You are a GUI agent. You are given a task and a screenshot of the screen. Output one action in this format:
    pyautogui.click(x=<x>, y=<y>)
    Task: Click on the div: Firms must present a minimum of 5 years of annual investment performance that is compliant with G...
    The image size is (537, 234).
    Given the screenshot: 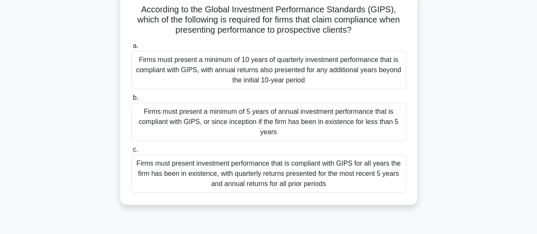 What is the action you would take?
    pyautogui.click(x=269, y=122)
    